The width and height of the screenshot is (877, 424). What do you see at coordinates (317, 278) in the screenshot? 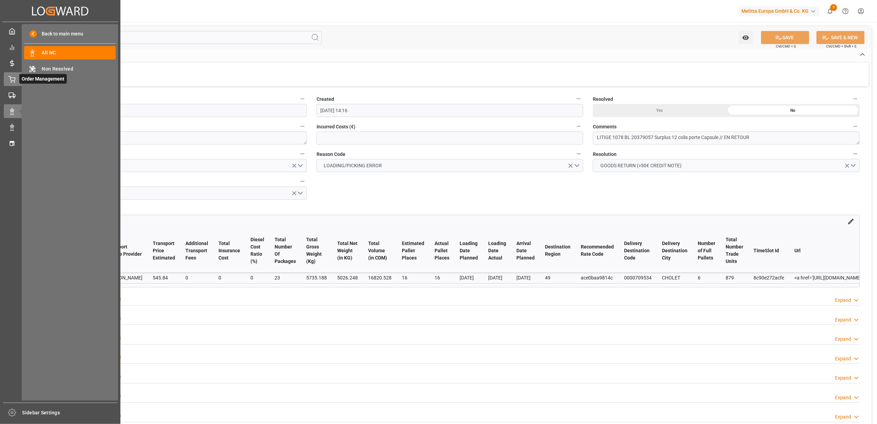
I see `div: 5735.188` at bounding box center [317, 278].